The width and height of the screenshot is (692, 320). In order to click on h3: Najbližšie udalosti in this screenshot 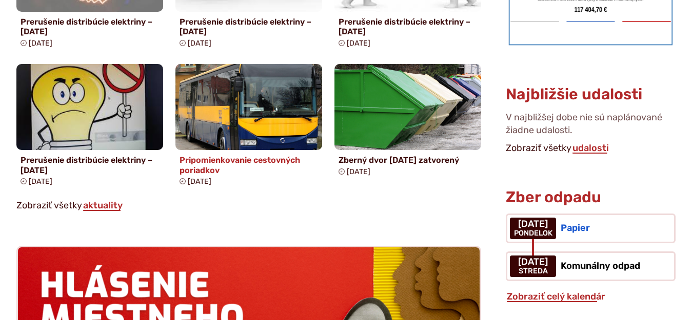, I will do `click(574, 94)`.